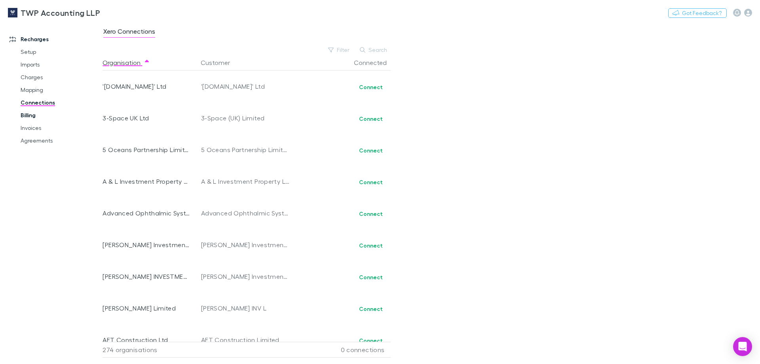  Describe the element at coordinates (697, 13) in the screenshot. I see `button: Got Feedback?` at that location.